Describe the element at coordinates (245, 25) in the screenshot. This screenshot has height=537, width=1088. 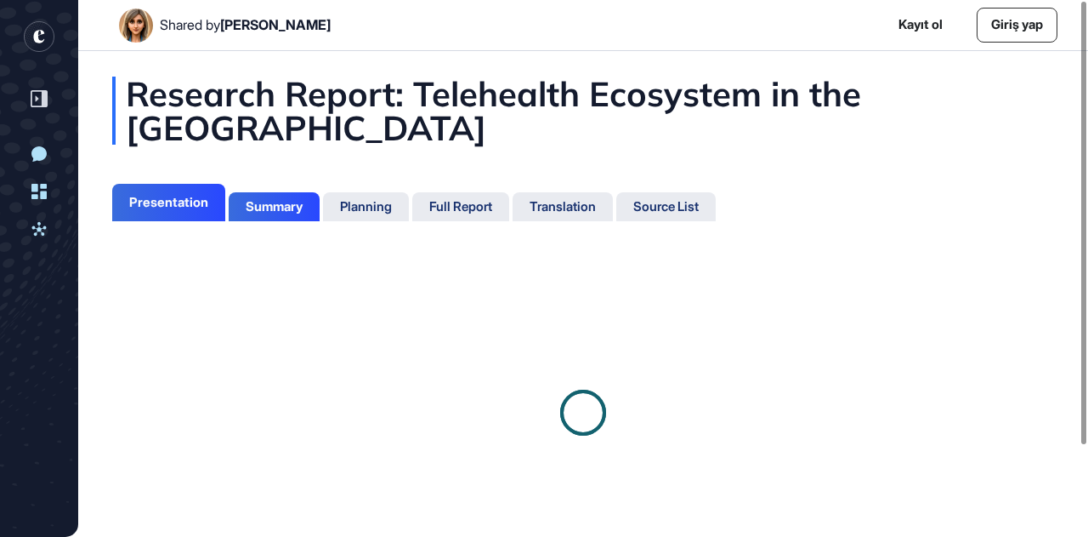
I see `div: Shared by` at that location.